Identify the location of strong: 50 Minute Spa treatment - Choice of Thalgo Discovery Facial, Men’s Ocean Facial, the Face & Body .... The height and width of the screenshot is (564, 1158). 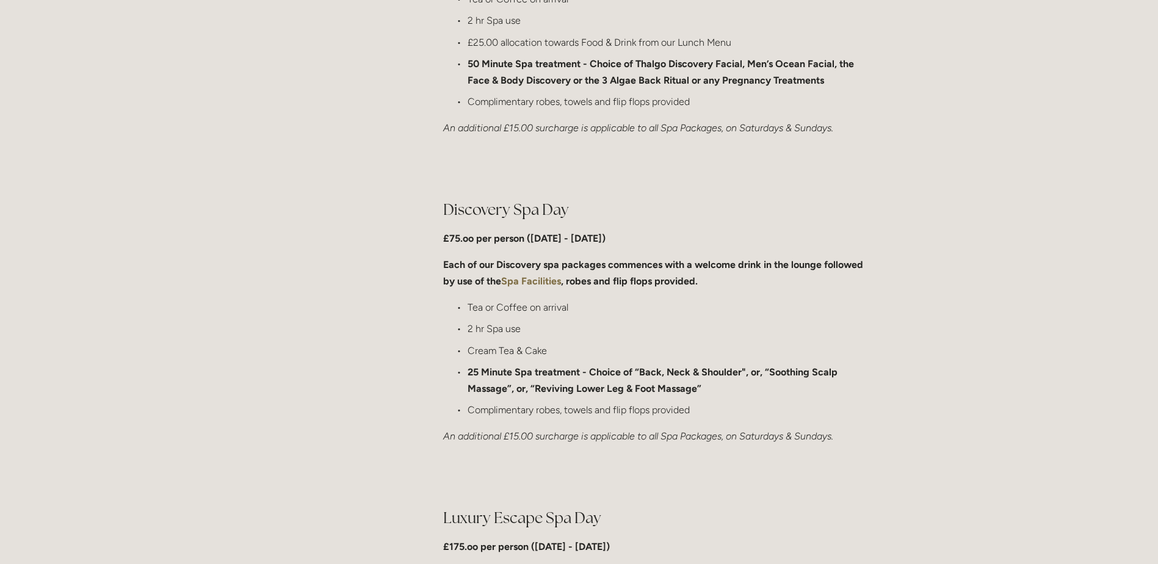
(662, 72).